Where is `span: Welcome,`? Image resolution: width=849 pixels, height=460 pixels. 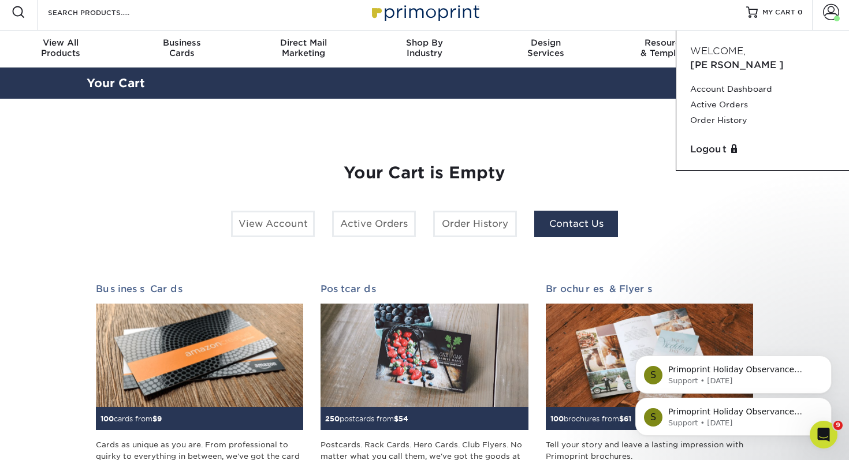
span: Welcome, is located at coordinates (718, 51).